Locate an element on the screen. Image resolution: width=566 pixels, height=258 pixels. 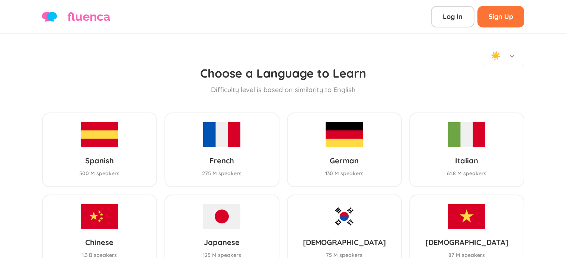
span: fluenca is located at coordinates (89, 17).